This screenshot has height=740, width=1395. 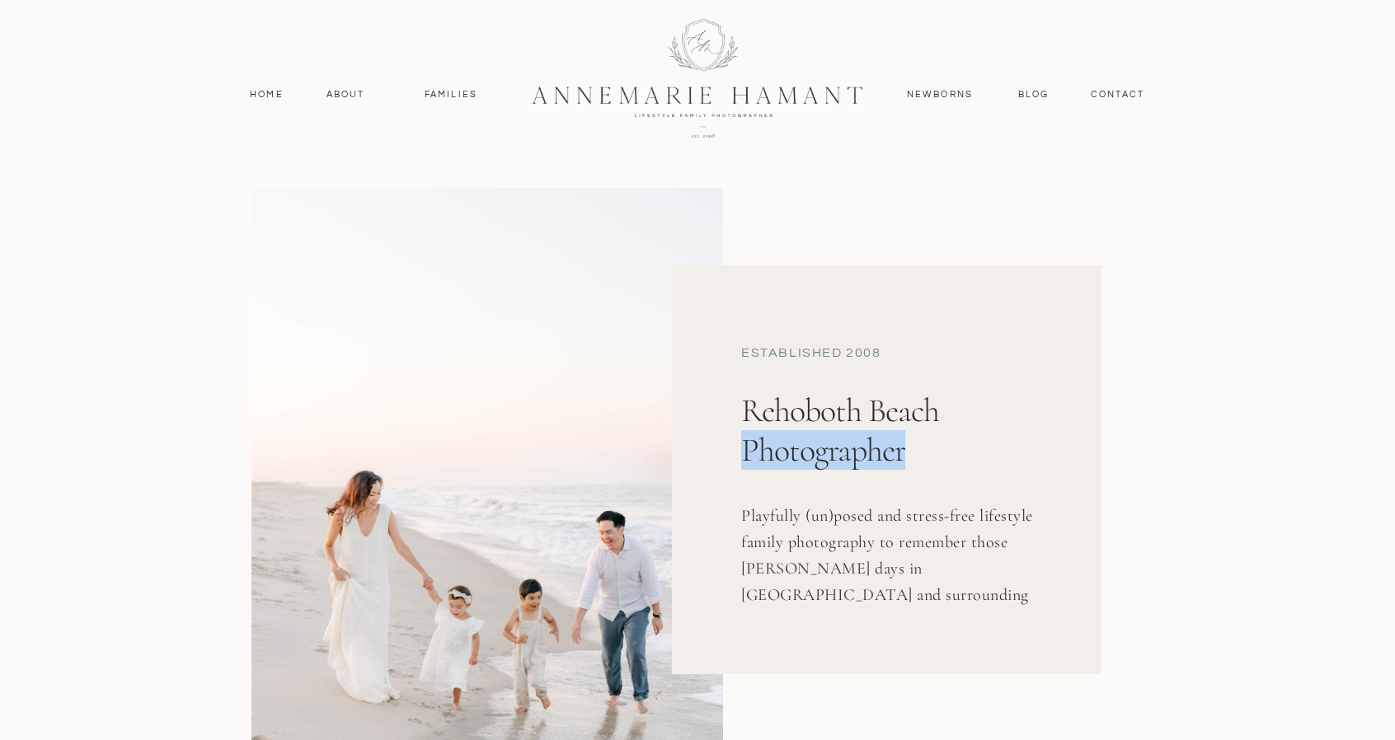 What do you see at coordinates (1117, 95) in the screenshot?
I see `a: contact` at bounding box center [1117, 95].